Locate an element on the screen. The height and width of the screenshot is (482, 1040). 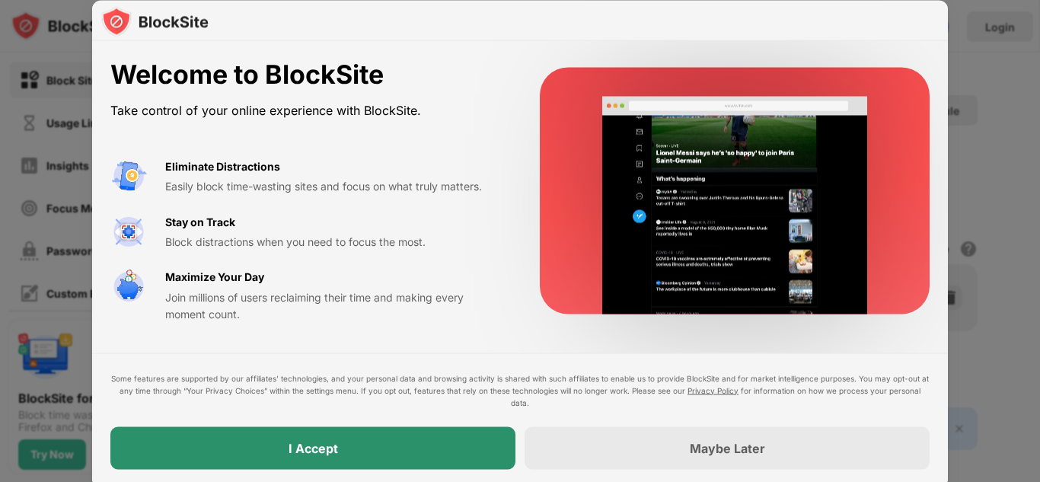
div: Maybe Later is located at coordinates (727, 448).